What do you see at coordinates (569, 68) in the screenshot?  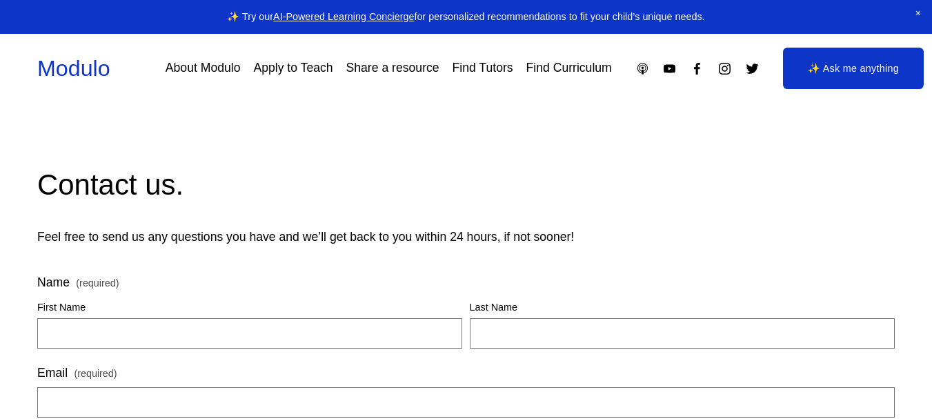 I see `a: Find Curriculum` at bounding box center [569, 68].